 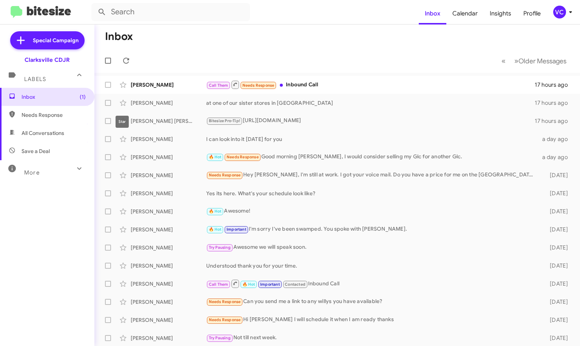 I want to click on span: All Conversations, so click(x=43, y=133).